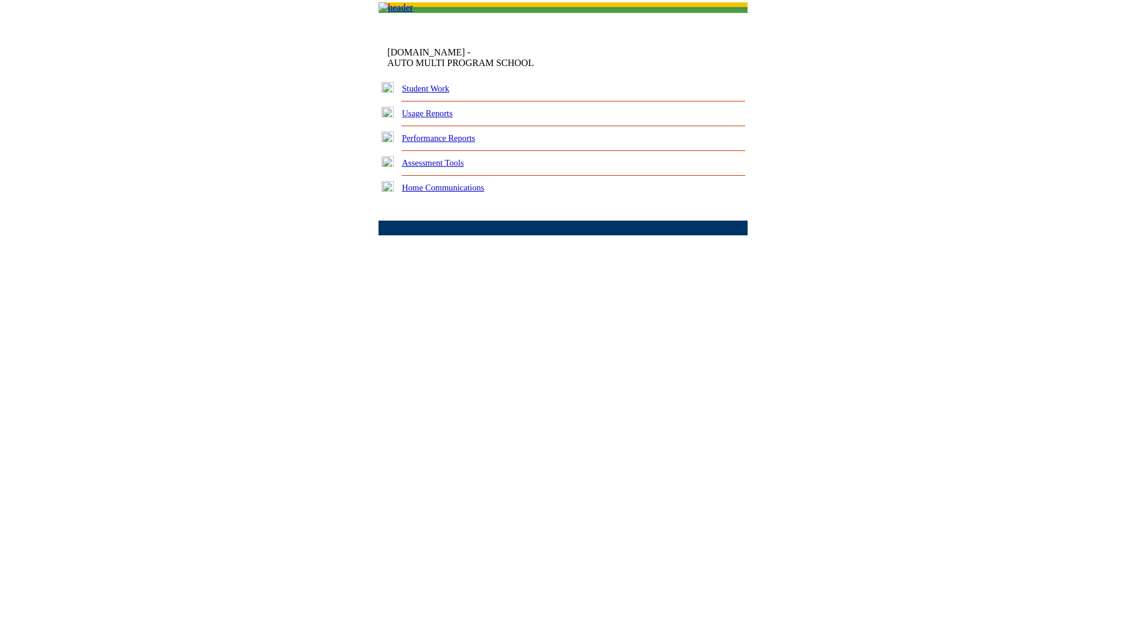 The image size is (1132, 637). Describe the element at coordinates (444, 188) in the screenshot. I see `a: Home Communications` at that location.